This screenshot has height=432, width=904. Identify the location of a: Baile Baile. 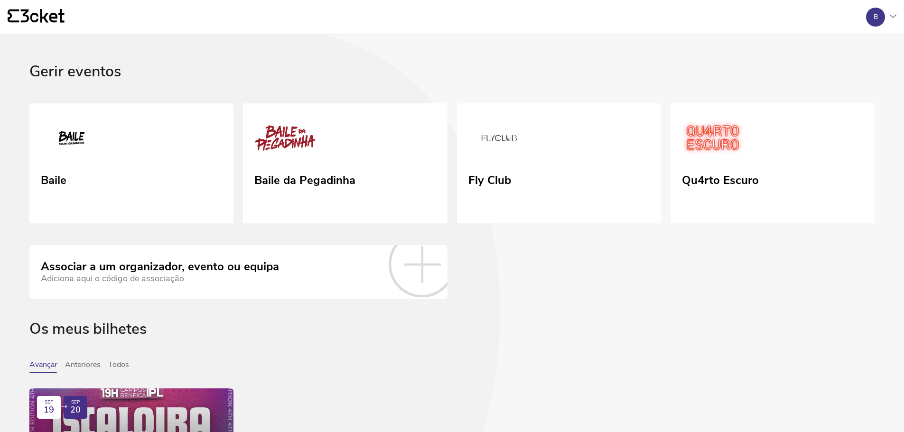
(132, 164).